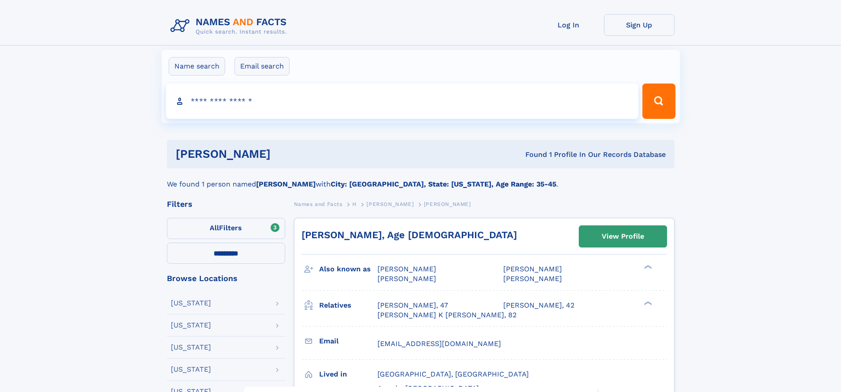 This screenshot has width=841, height=392. I want to click on div: Found 1 Profile In Our Records Database, so click(531, 155).